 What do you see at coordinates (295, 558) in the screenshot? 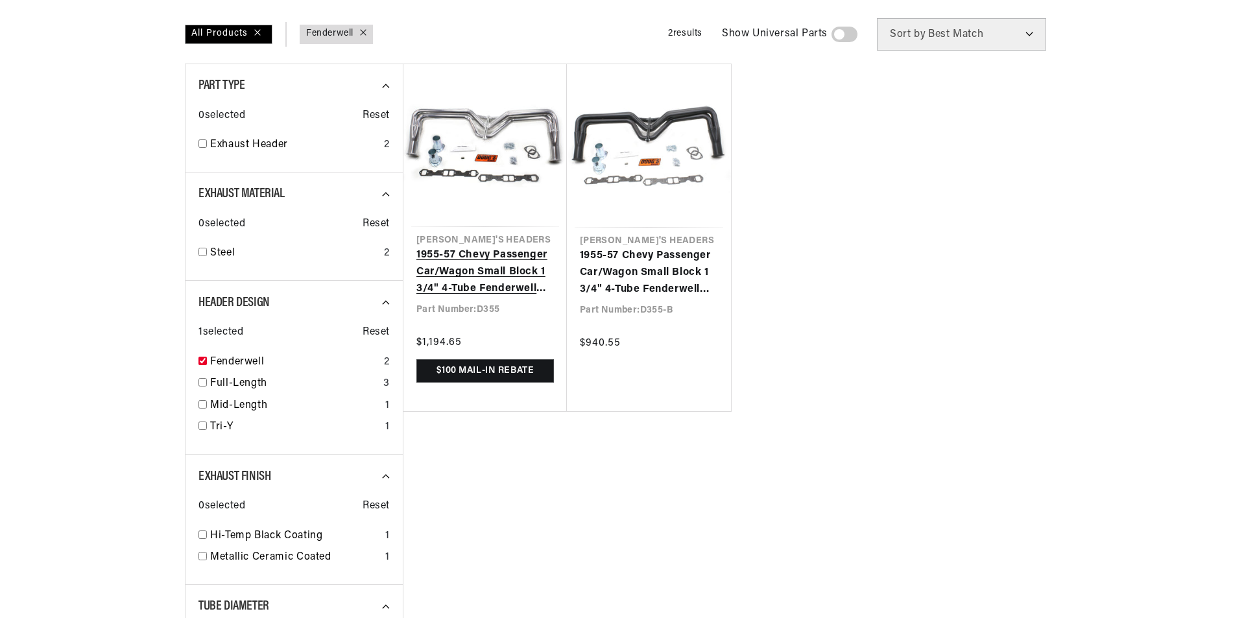
I see `a: Metallic Ceramic Coated` at bounding box center [295, 558].